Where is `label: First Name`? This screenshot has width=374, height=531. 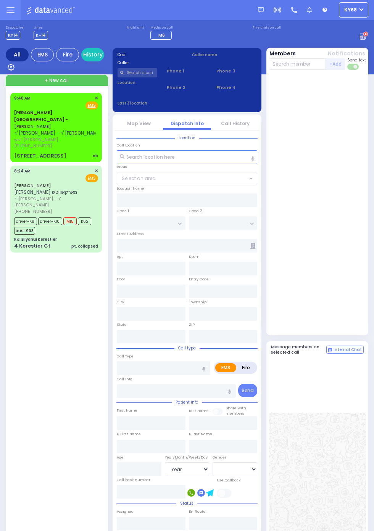 label: First Name is located at coordinates (127, 410).